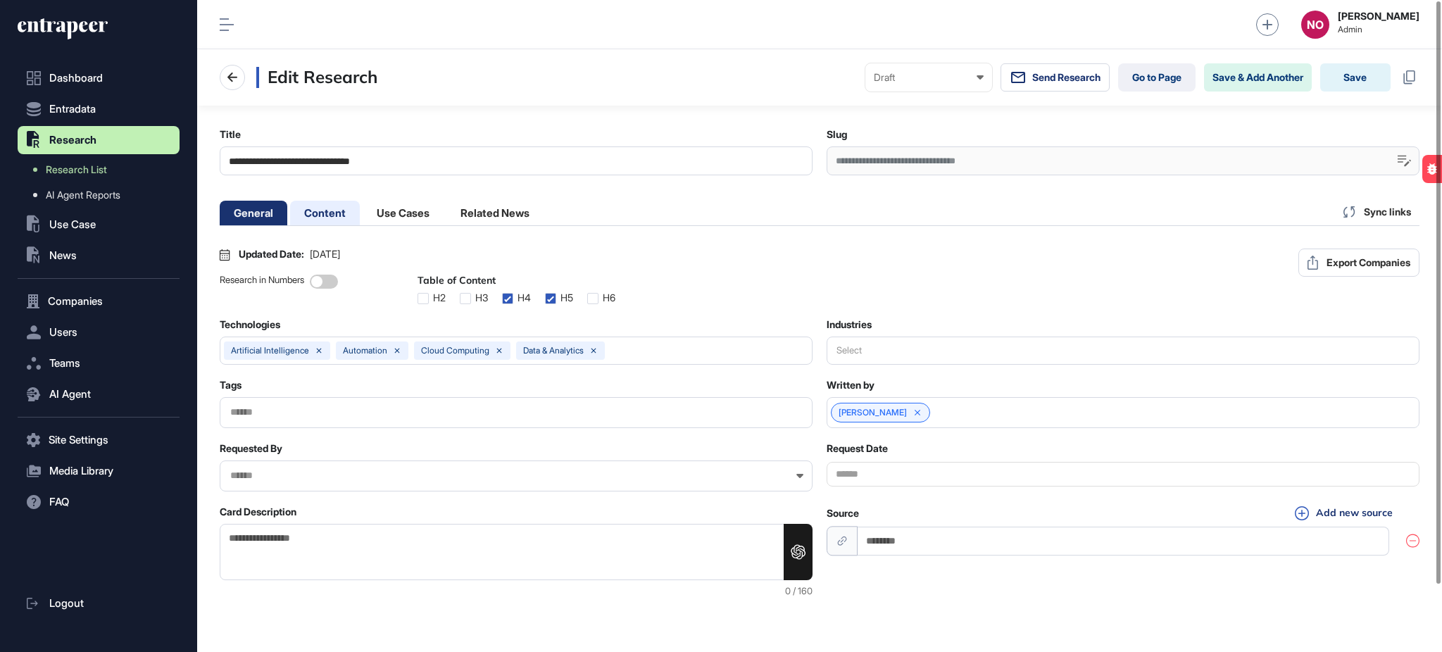 Image resolution: width=1442 pixels, height=652 pixels. What do you see at coordinates (99, 394) in the screenshot?
I see `button: AI Agent` at bounding box center [99, 394].